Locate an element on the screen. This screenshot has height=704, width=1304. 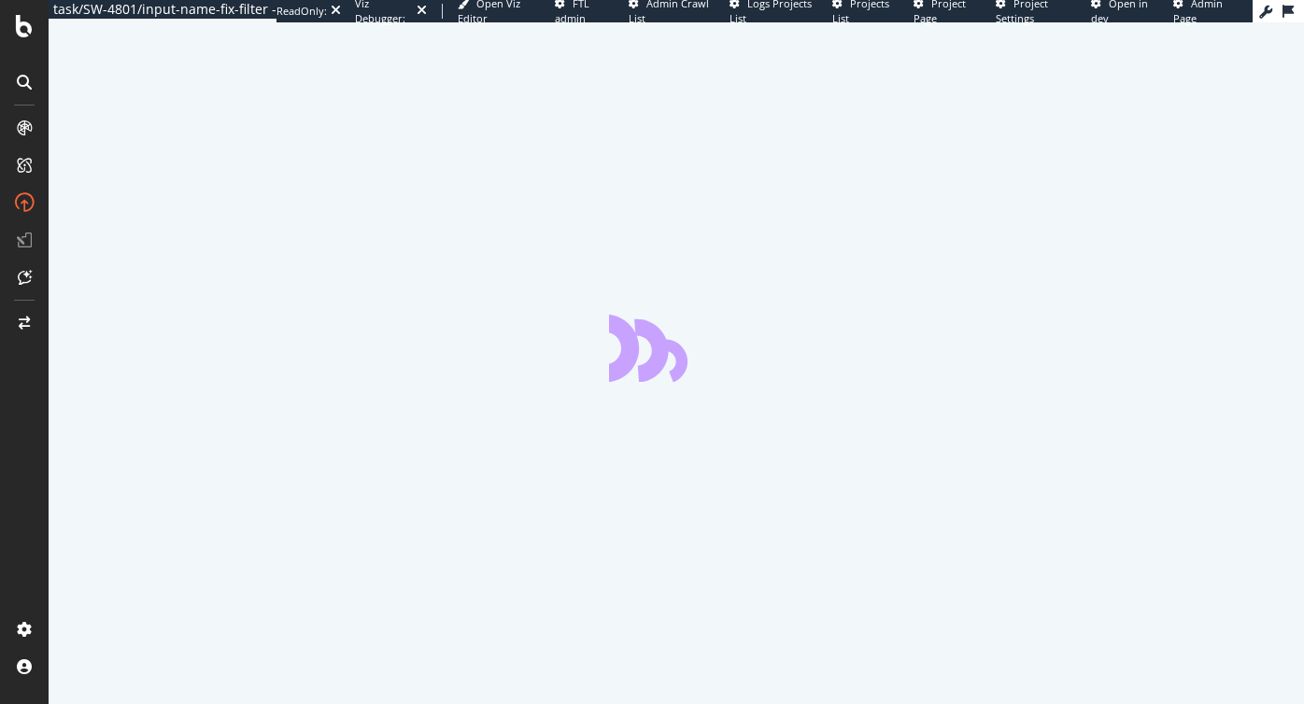
div: ReadOnly: is located at coordinates (302, 11).